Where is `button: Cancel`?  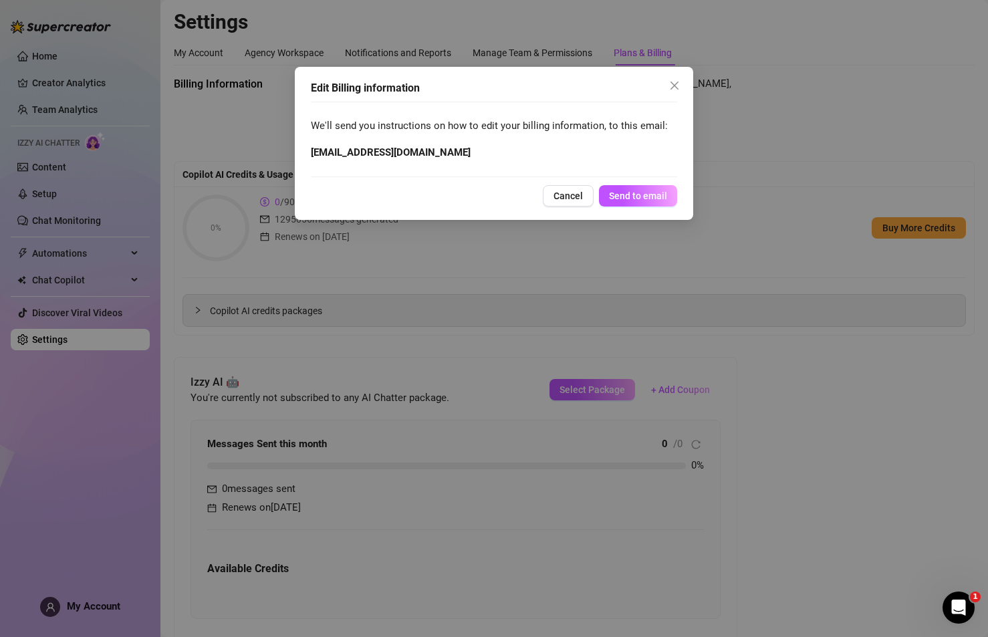
button: Cancel is located at coordinates (568, 196).